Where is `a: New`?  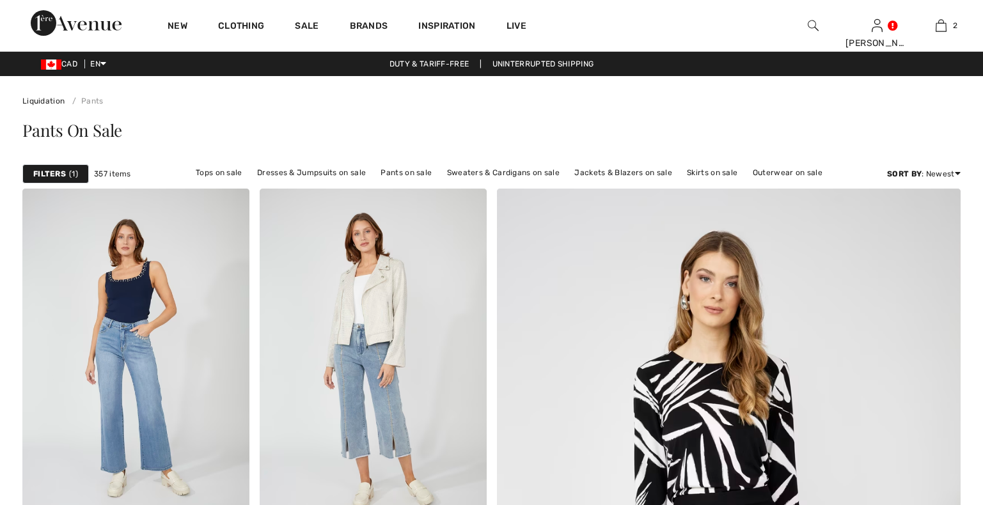 a: New is located at coordinates (177, 27).